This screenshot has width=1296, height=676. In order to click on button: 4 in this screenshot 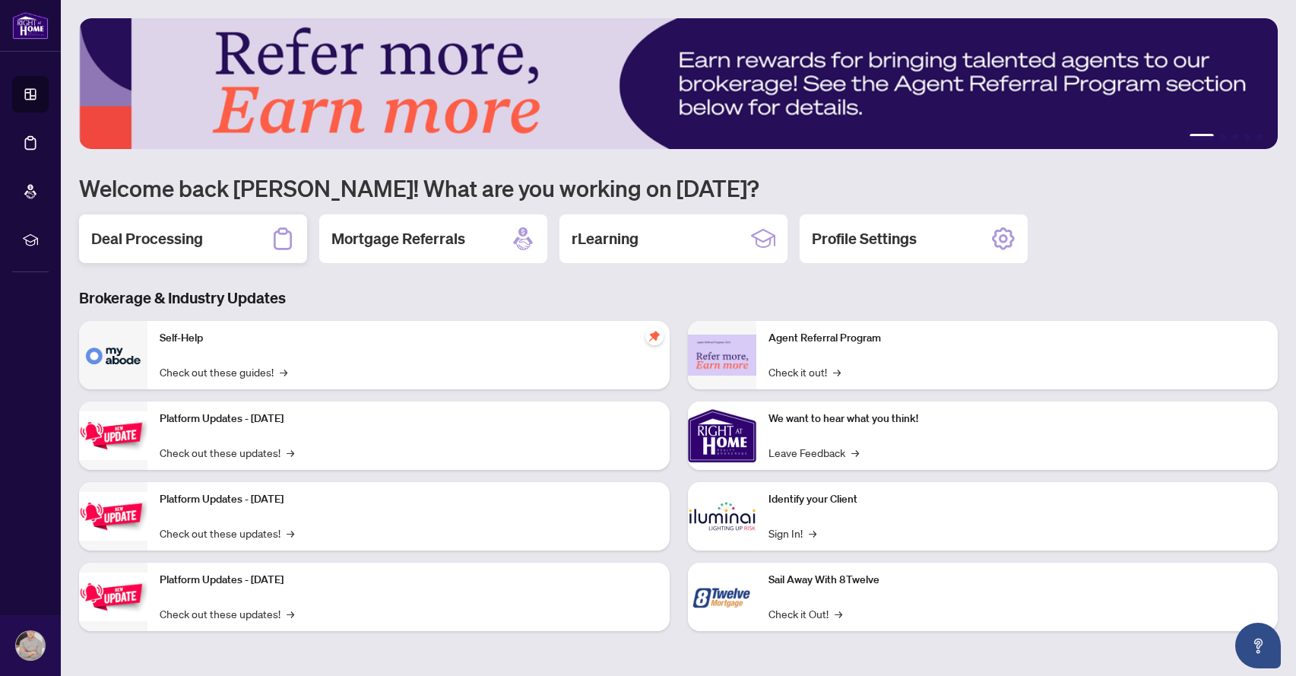, I will do `click(1247, 137)`.